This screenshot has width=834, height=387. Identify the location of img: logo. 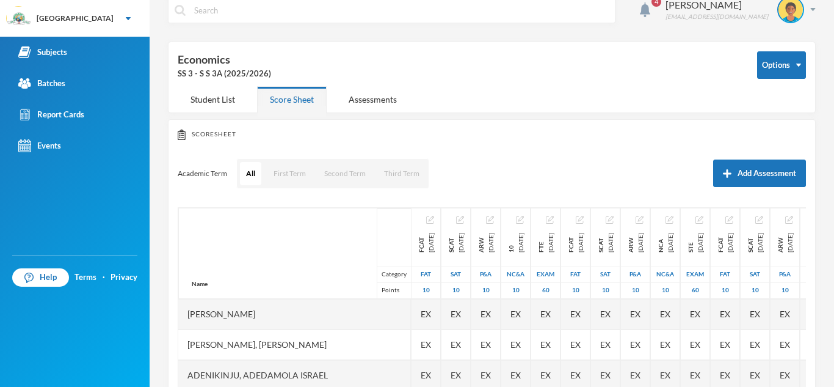
(19, 19).